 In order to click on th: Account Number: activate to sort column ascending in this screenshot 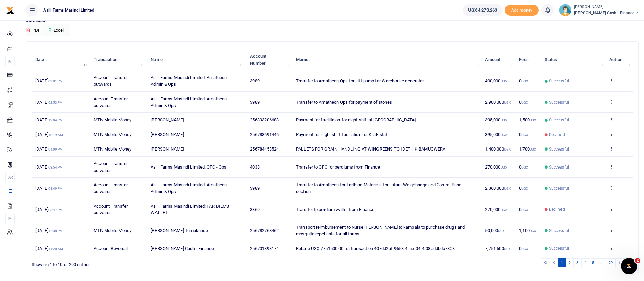, I will do `click(269, 60)`.